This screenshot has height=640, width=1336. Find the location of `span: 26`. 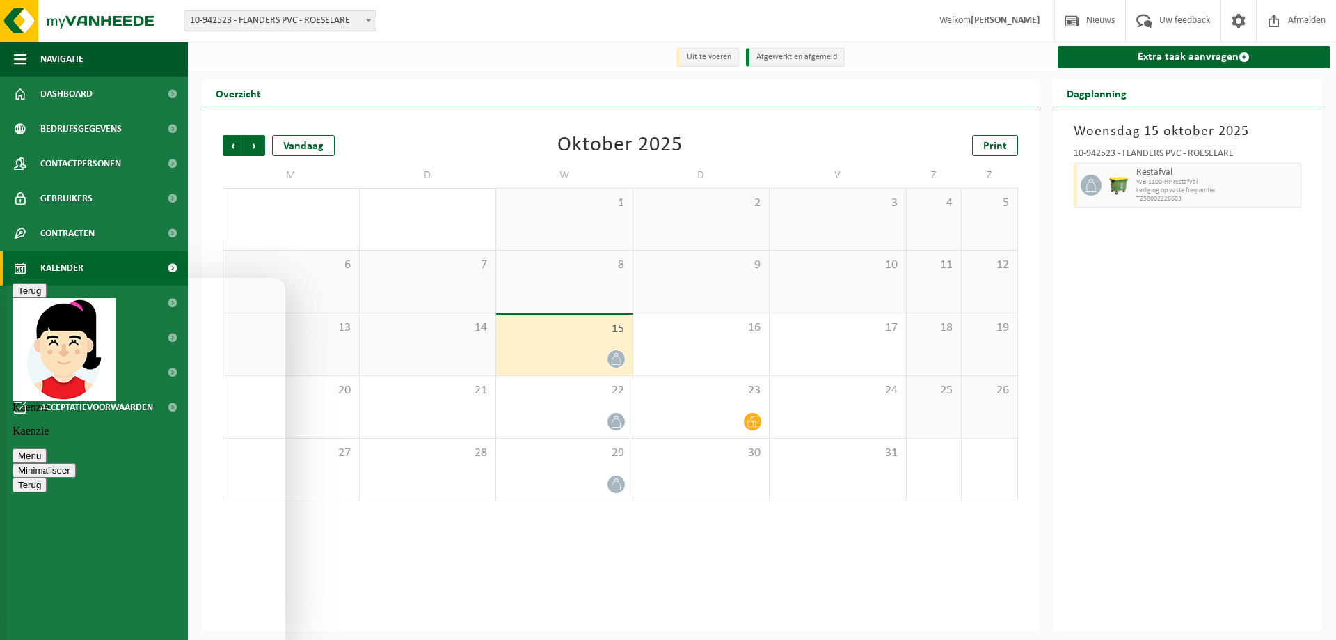

span: 26 is located at coordinates (989, 390).